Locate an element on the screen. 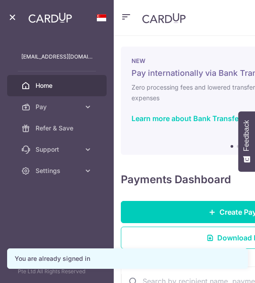 The image size is (255, 283). span: Refer & Save is located at coordinates (64, 128).